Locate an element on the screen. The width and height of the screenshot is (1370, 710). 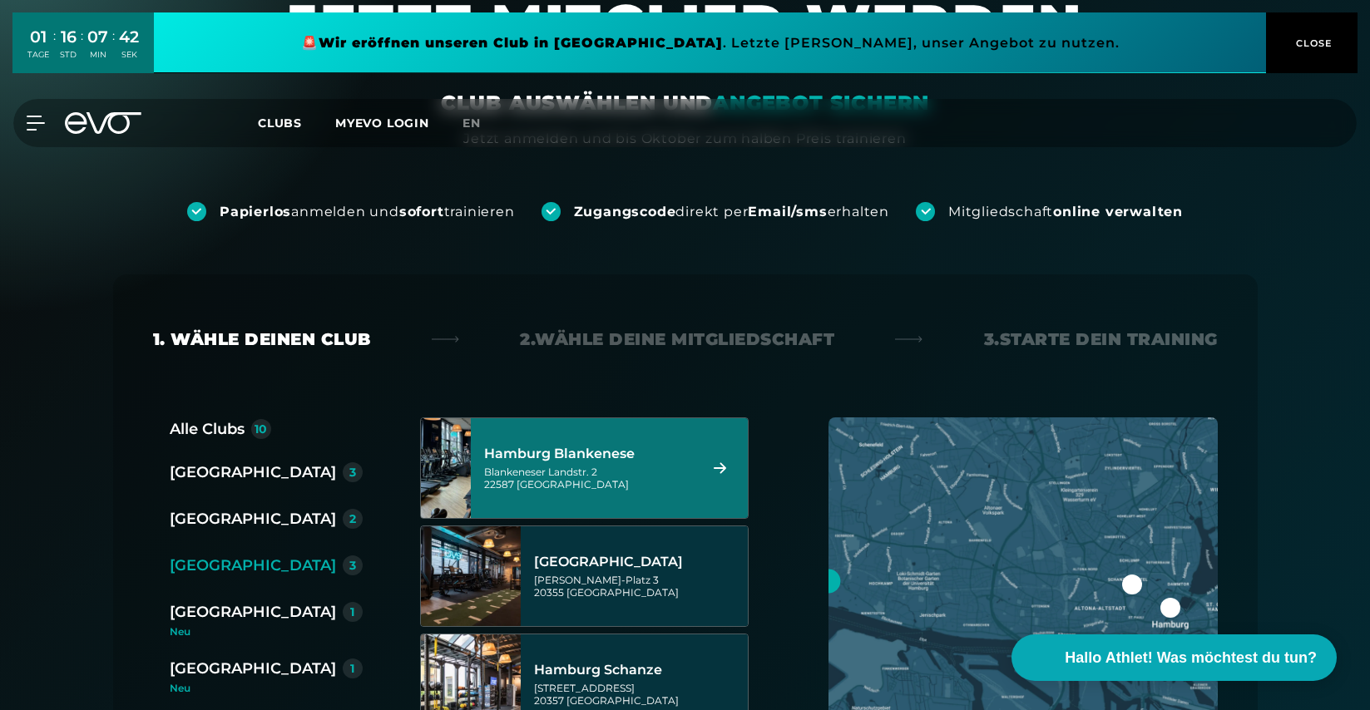
div: 2 is located at coordinates (353, 519).